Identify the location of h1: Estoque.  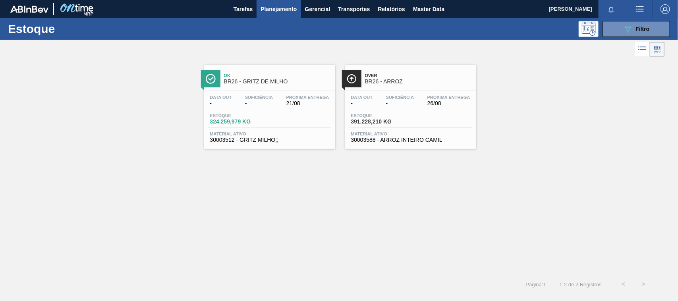
(66, 29).